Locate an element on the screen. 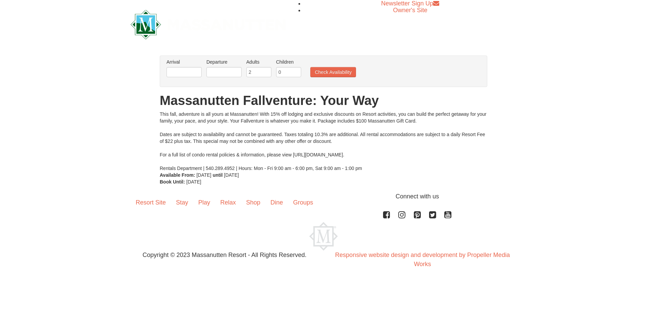 Image resolution: width=647 pixels, height=323 pixels. a: Play is located at coordinates (204, 202).